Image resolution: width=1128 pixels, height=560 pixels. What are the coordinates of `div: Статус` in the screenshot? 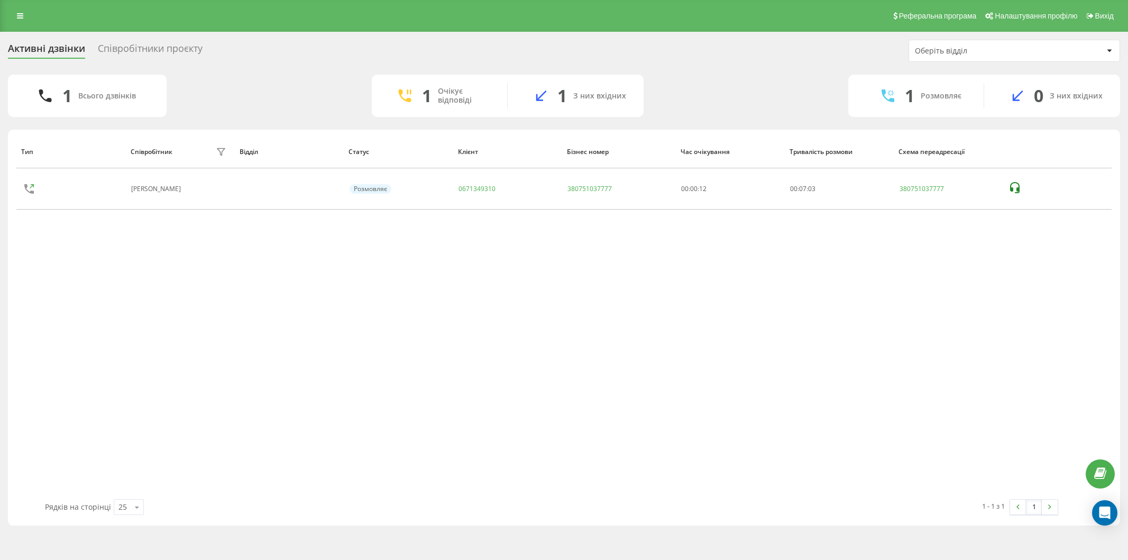 It's located at (398, 152).